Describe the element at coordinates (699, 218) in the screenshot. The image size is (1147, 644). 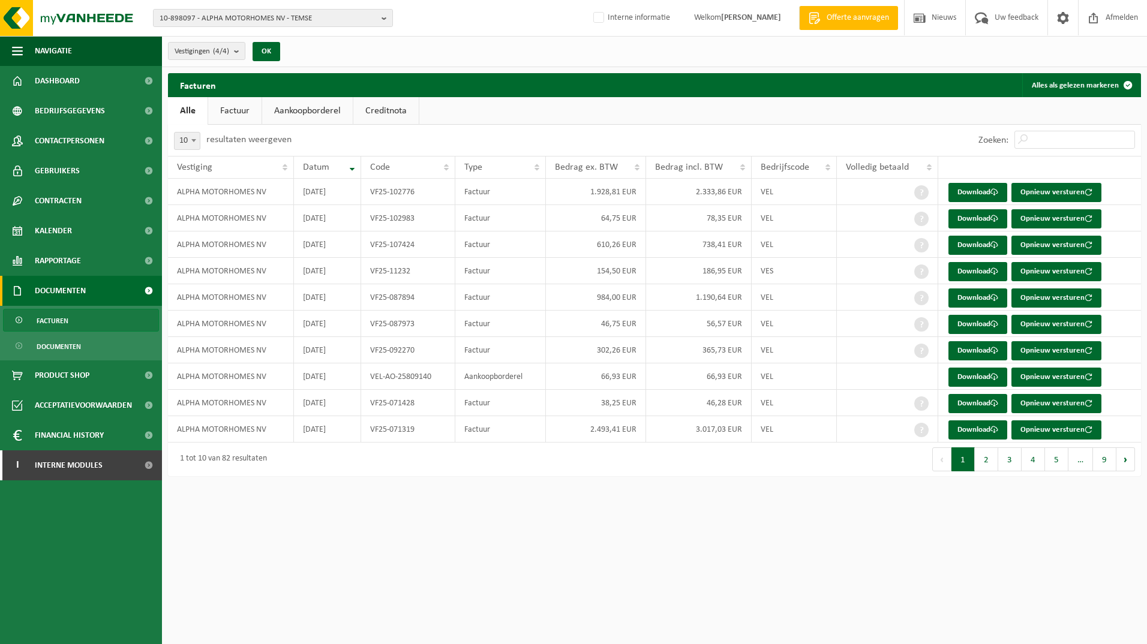
I see `td: 78,35 EUR` at that location.